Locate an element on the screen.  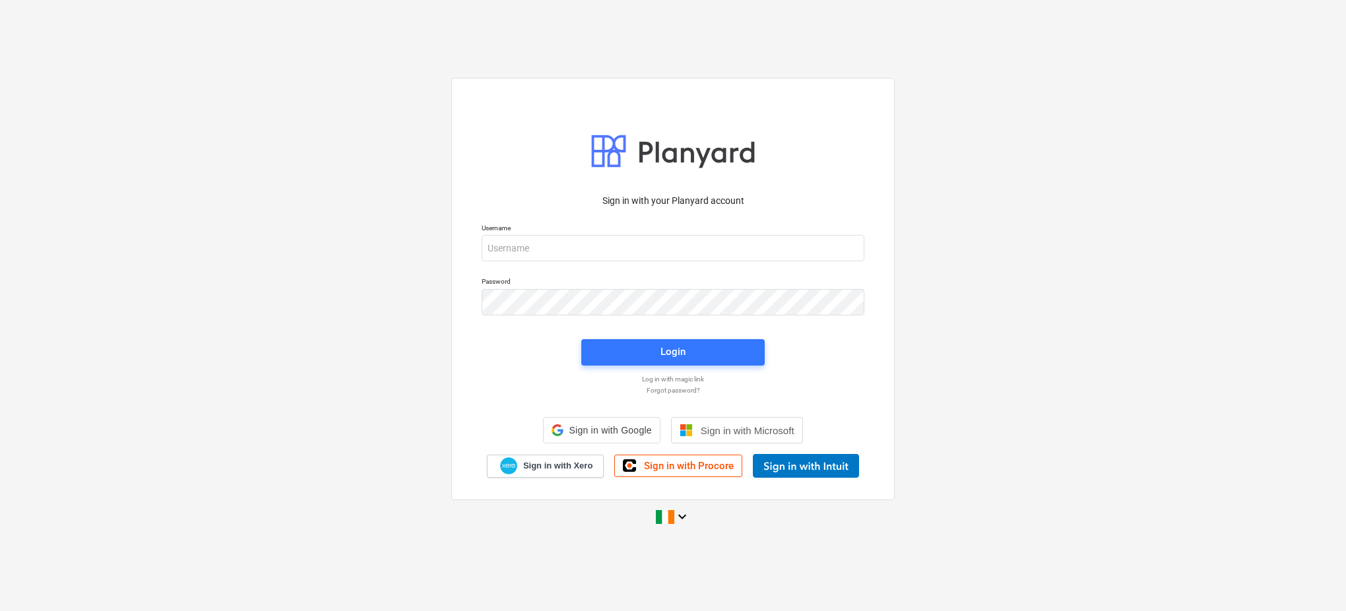
span: Sign in with Google is located at coordinates (610, 430).